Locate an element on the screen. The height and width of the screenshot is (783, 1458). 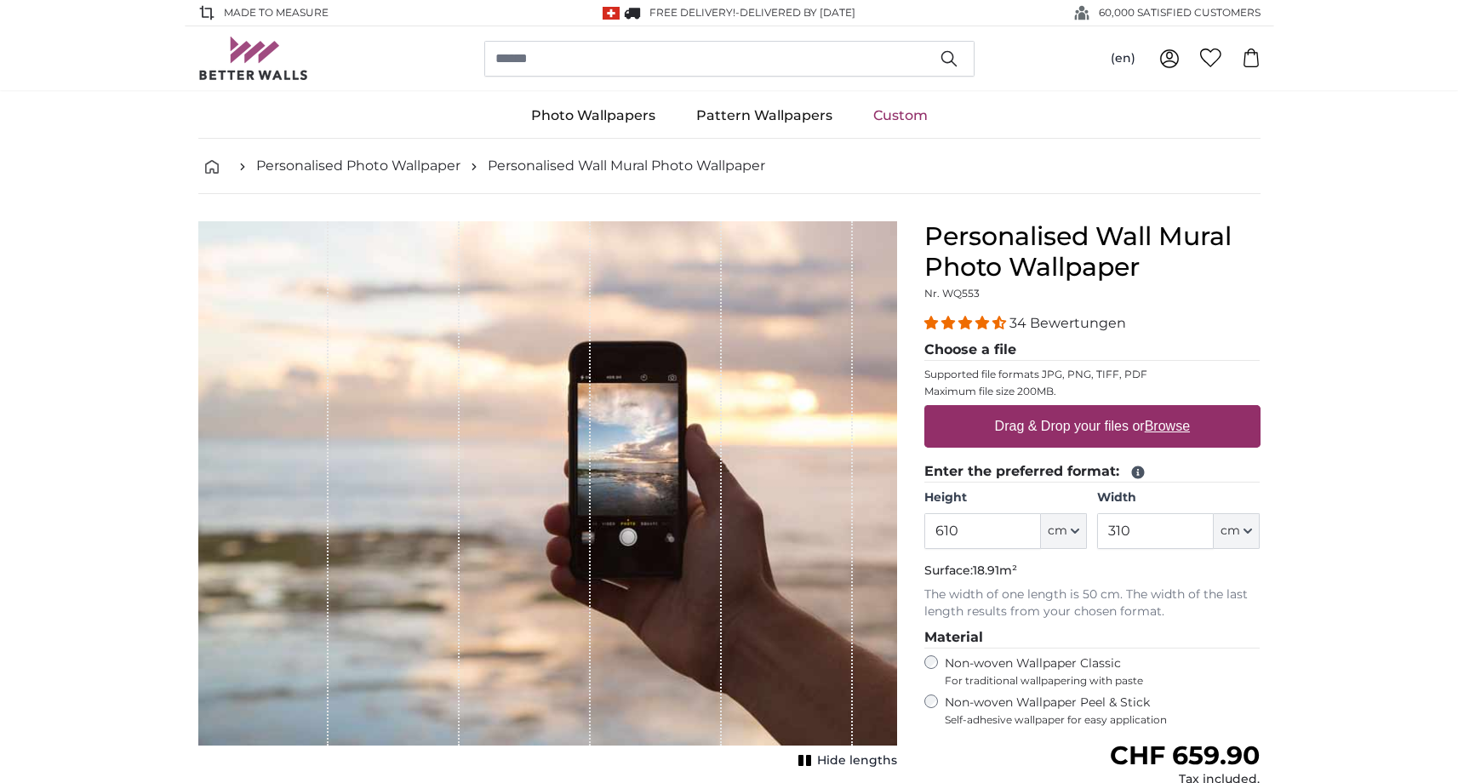
img: Switzerland is located at coordinates (611, 13).